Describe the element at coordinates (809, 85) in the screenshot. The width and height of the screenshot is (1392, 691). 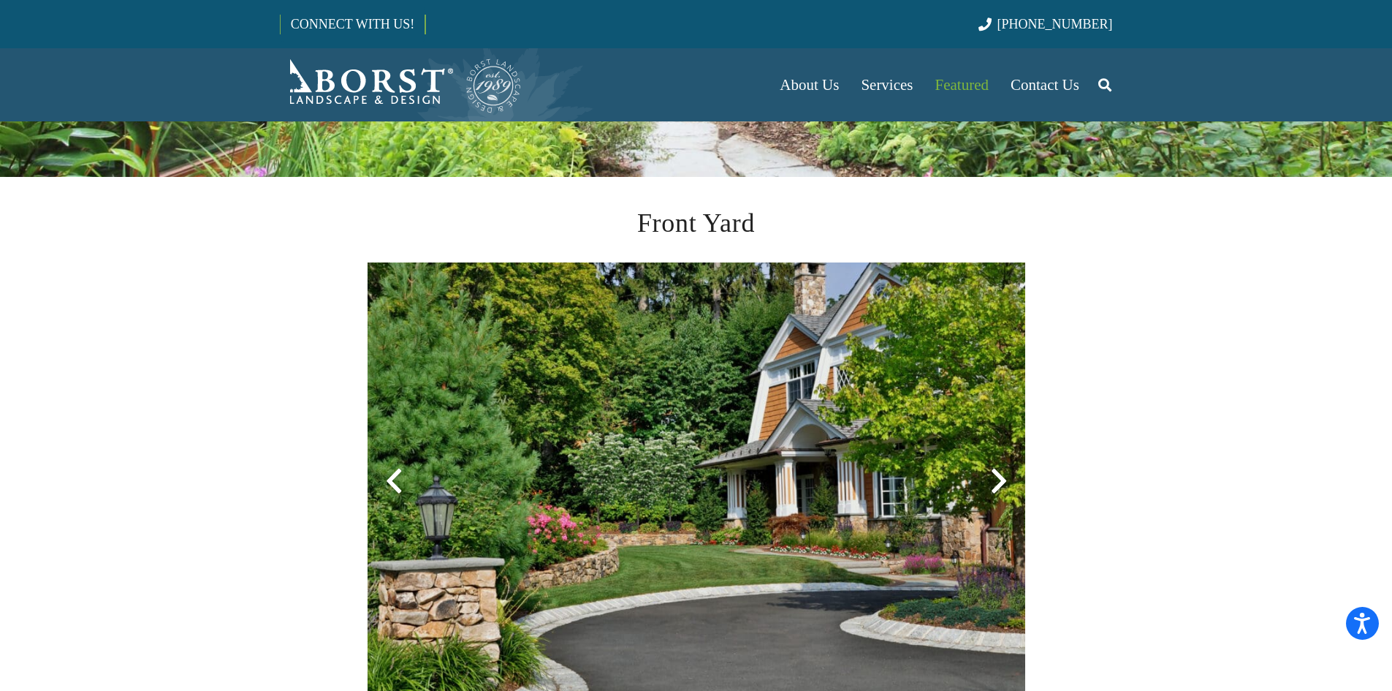
I see `a: About Us` at that location.